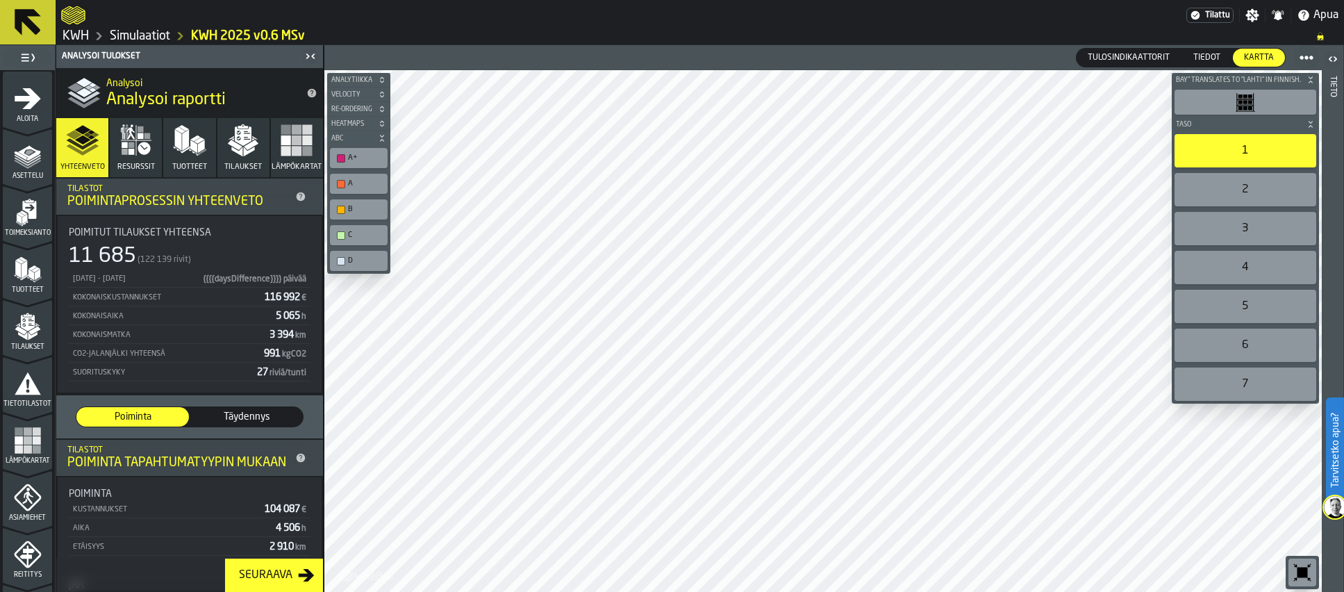 This screenshot has height=592, width=1344. What do you see at coordinates (301, 336) in the screenshot?
I see `span: km` at bounding box center [301, 336].